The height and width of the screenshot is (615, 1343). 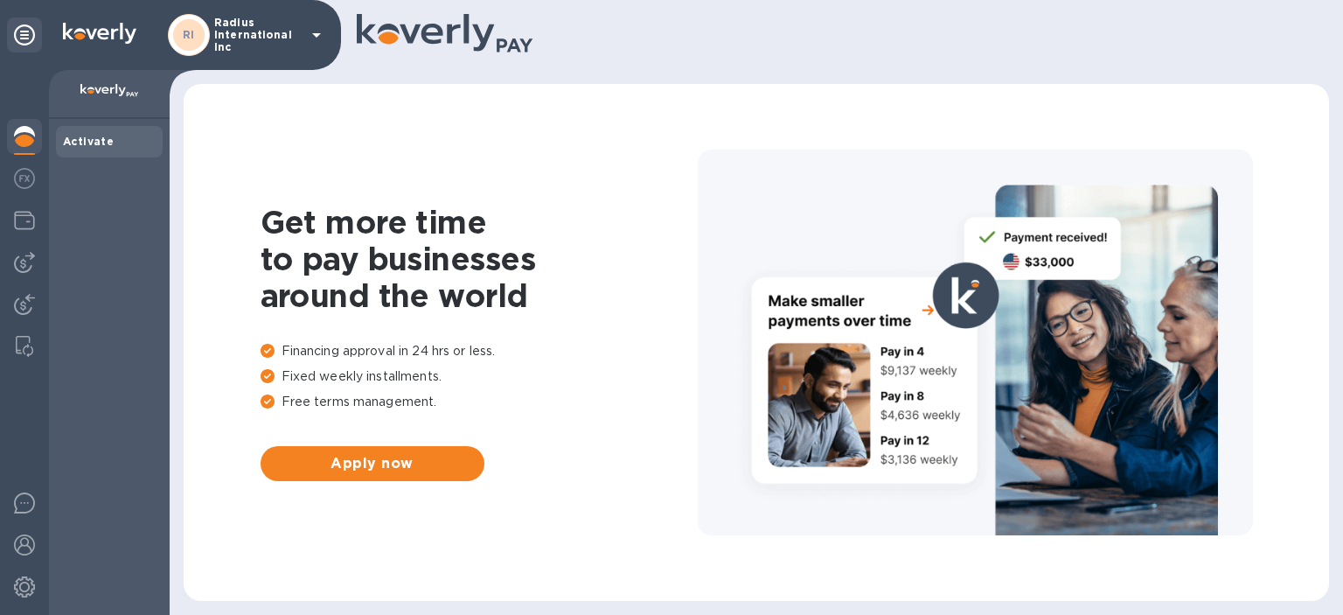 What do you see at coordinates (24, 178) in the screenshot?
I see `img: Foreign exchange` at bounding box center [24, 178].